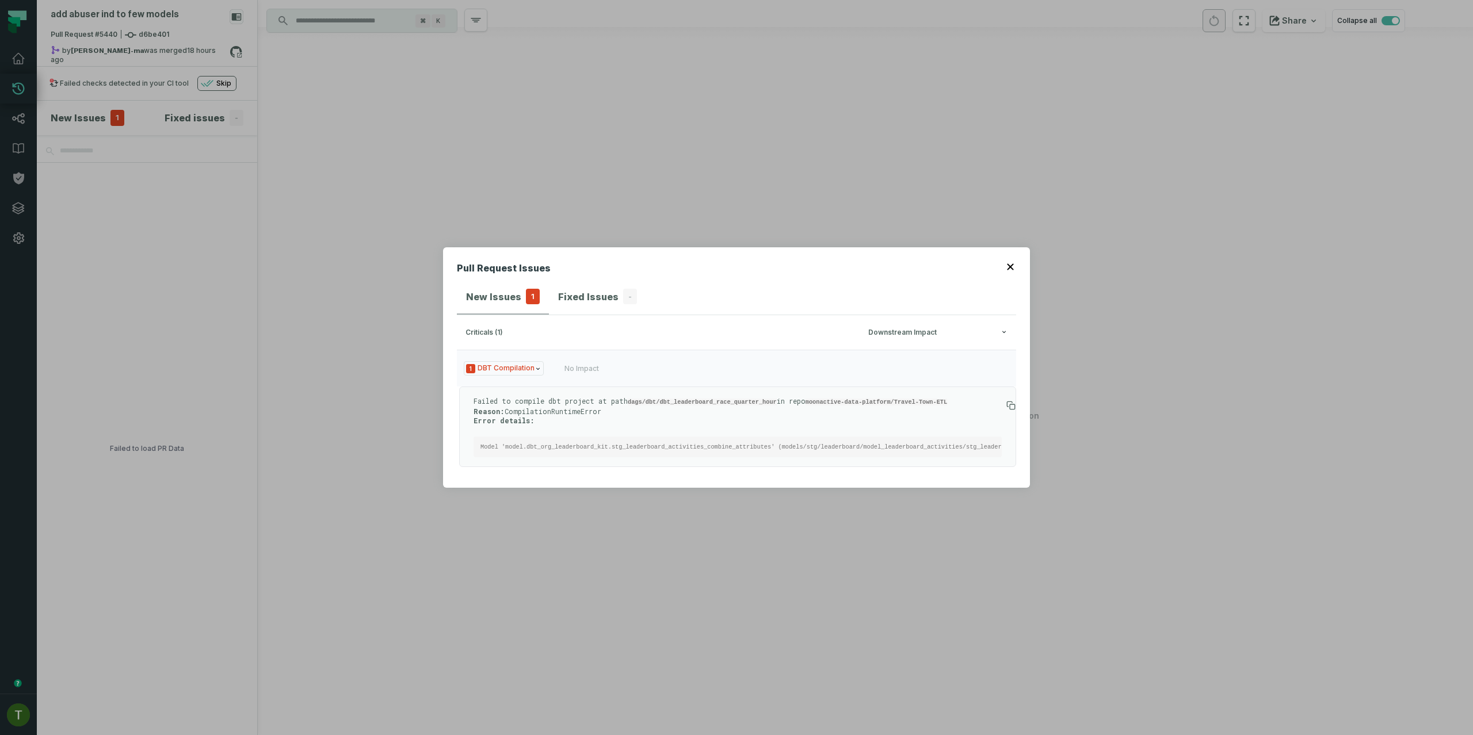  I want to click on div: Downstream Impact, so click(938, 333).